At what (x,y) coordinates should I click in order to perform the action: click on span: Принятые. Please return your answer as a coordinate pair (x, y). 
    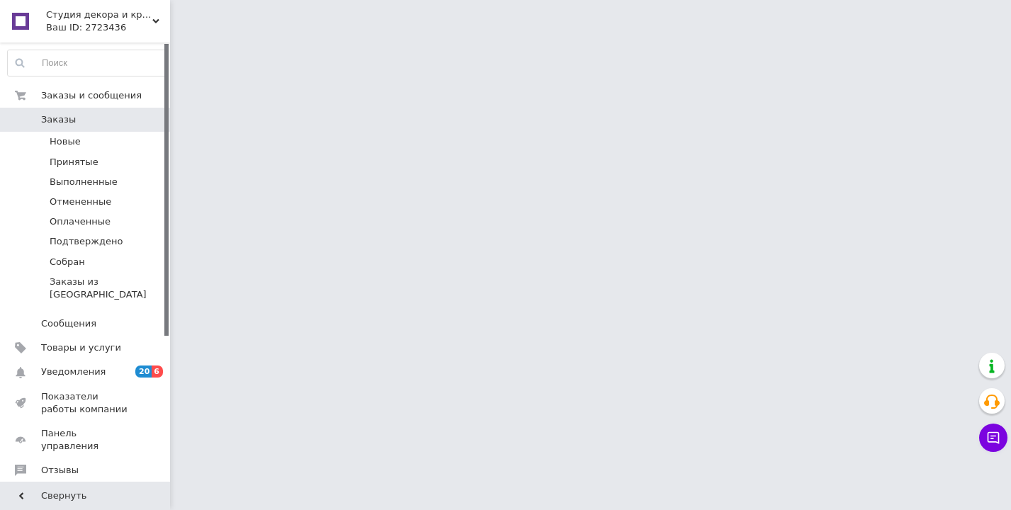
    Looking at the image, I should click on (74, 162).